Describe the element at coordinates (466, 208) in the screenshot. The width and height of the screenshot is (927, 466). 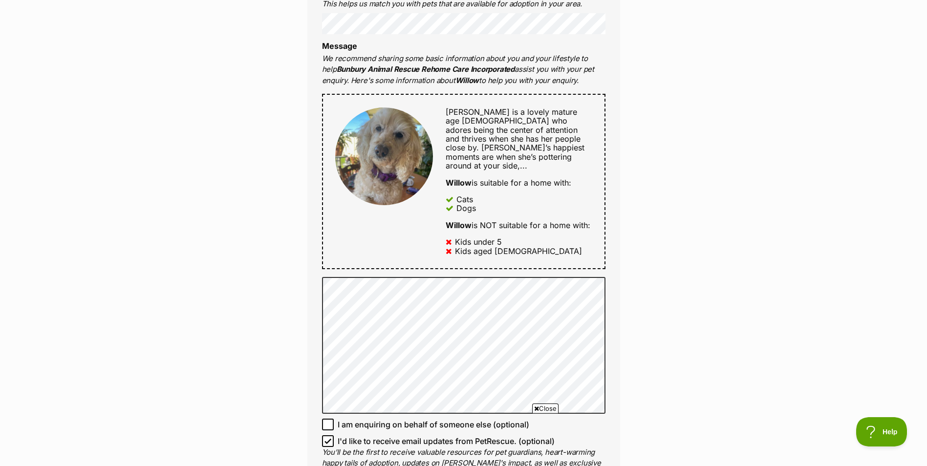
I see `div: Dogs` at that location.